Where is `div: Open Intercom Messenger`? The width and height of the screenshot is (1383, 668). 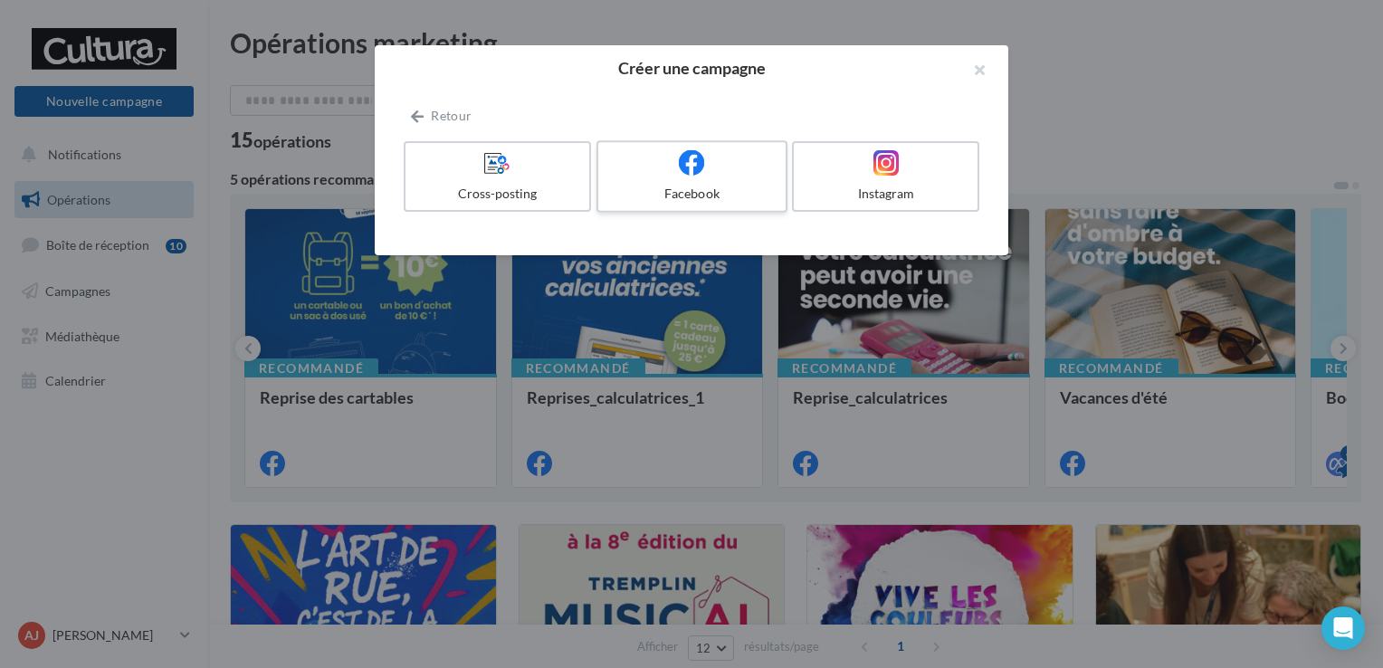 div: Open Intercom Messenger is located at coordinates (1343, 628).